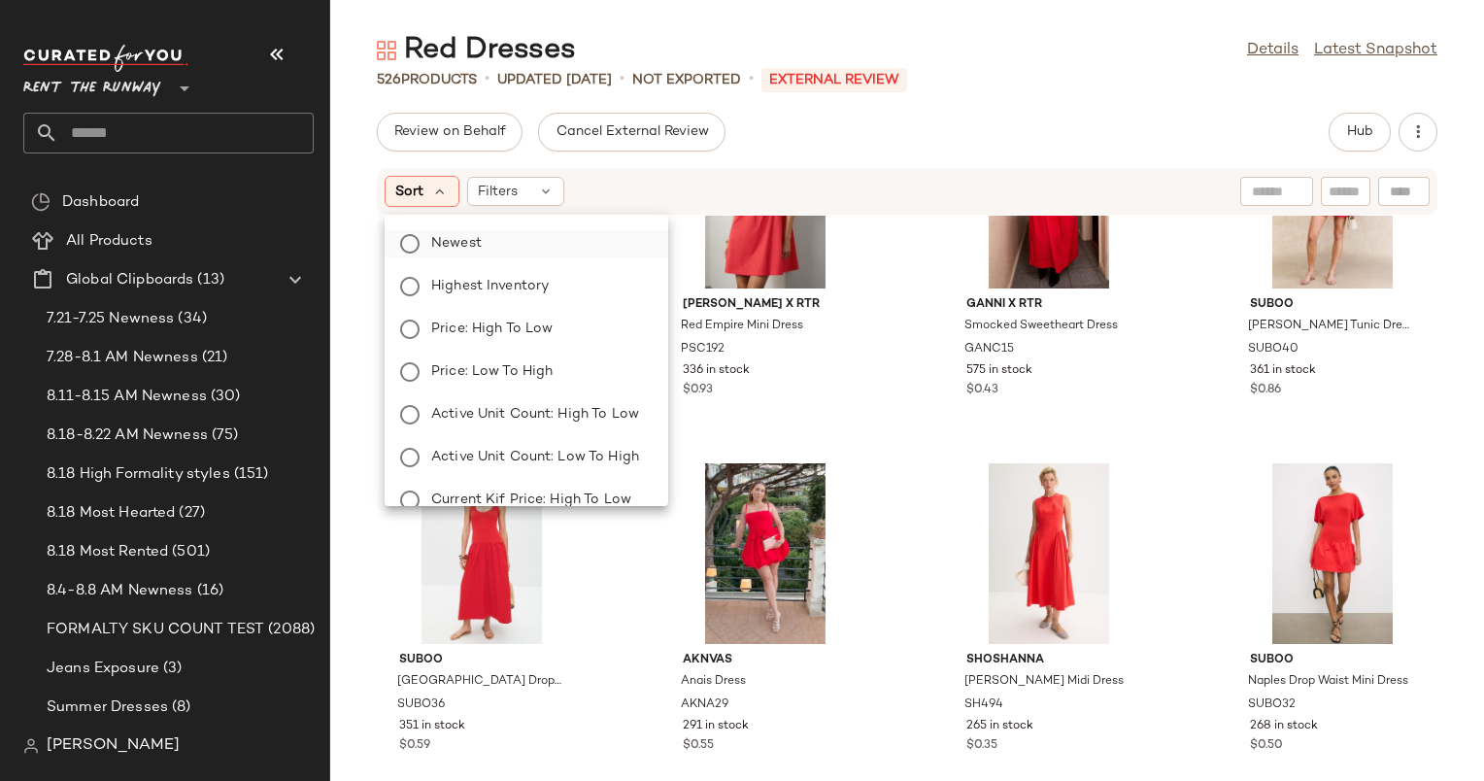  I want to click on span: Cancel External Review, so click(631, 132).